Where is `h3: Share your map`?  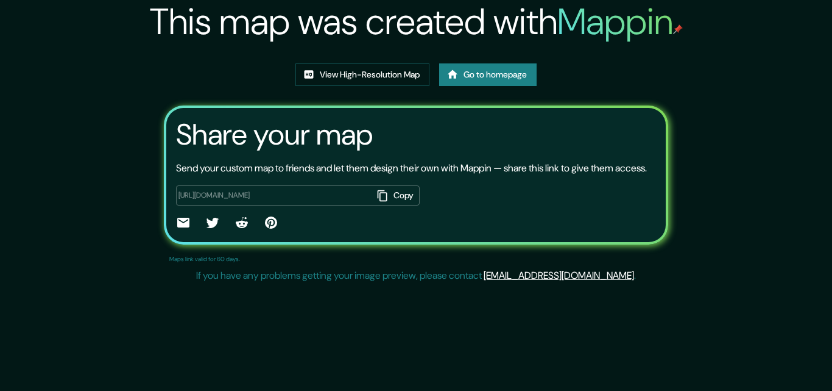 h3: Share your map is located at coordinates (274, 135).